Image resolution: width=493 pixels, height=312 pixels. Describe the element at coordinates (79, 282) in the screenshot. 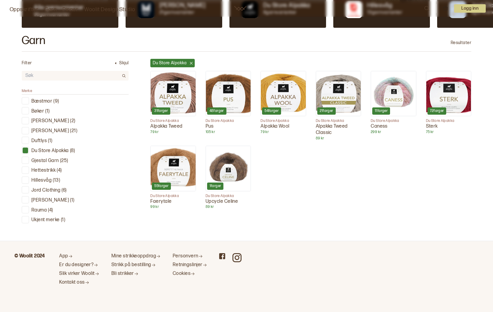

I see `a: Kontakt oss` at that location.